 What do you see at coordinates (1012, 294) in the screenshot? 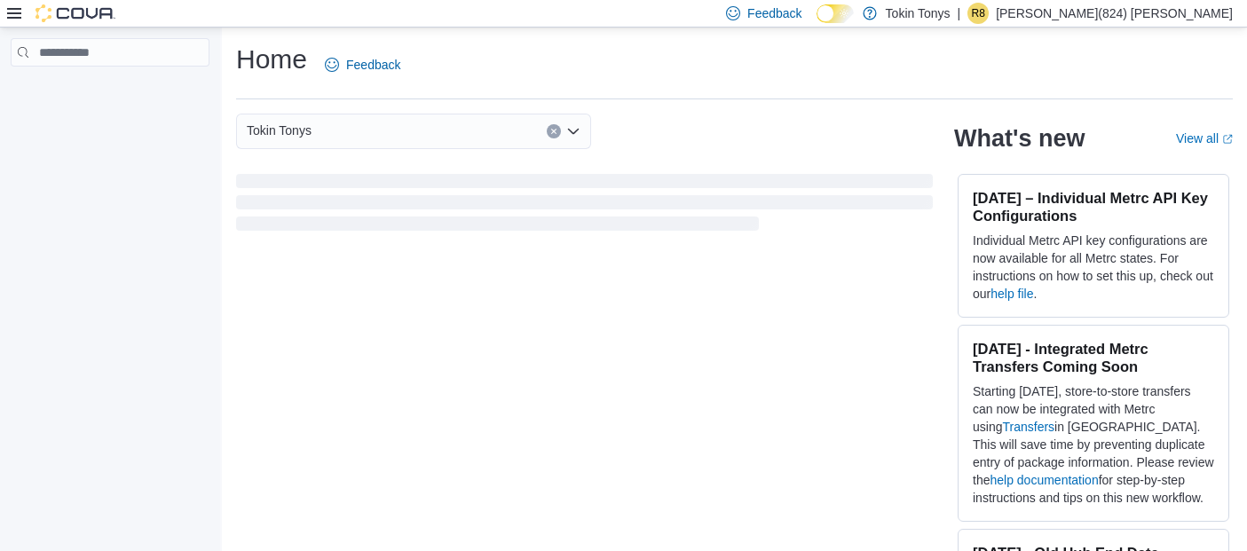
I see `a: help file` at bounding box center [1012, 294].